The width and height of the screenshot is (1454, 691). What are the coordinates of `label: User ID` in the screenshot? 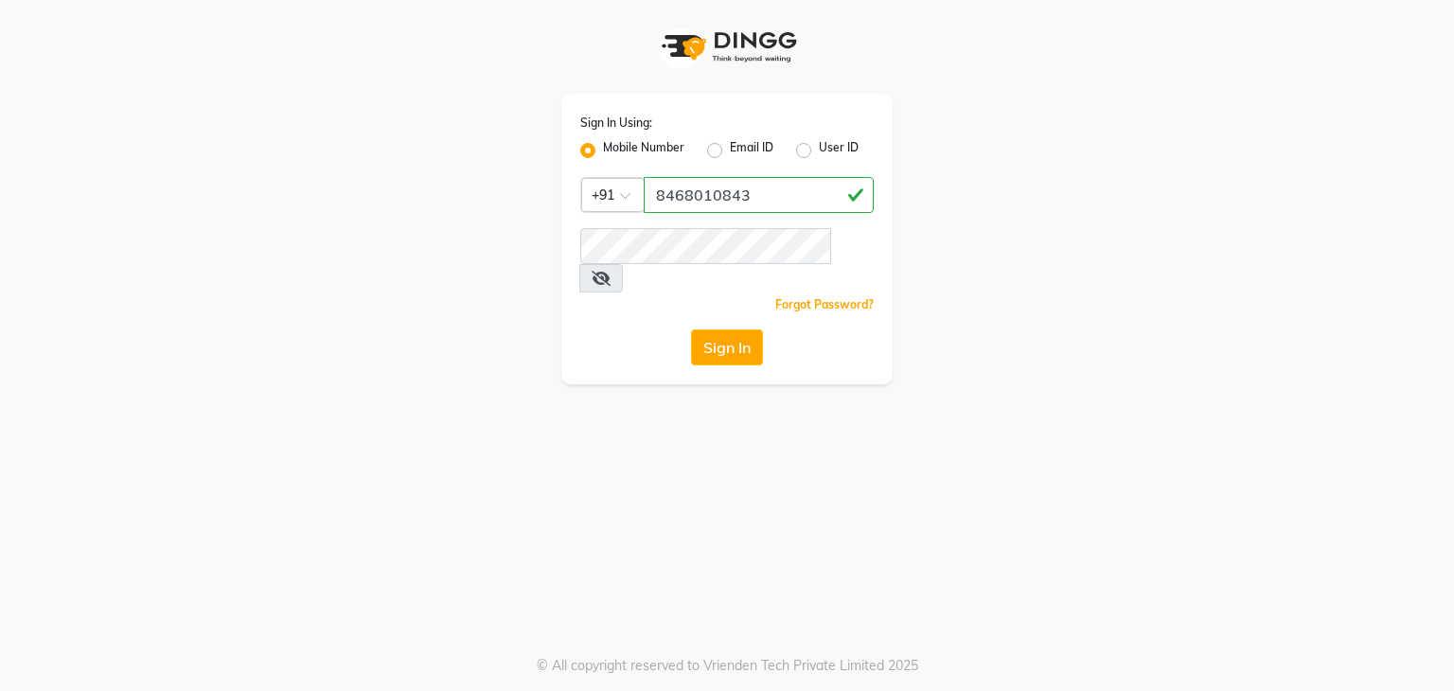 It's located at (839, 151).